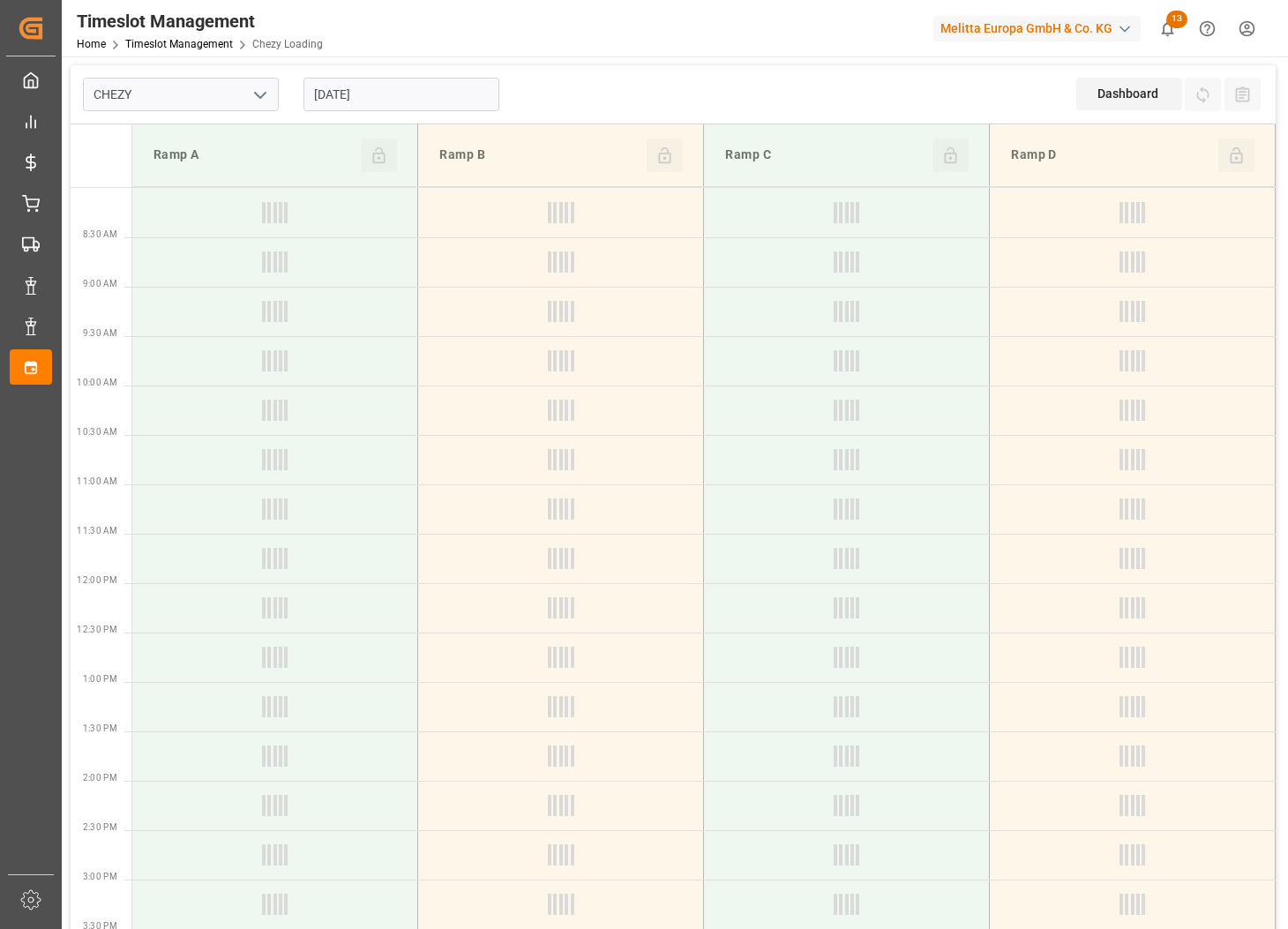 This screenshot has height=929, width=1288. What do you see at coordinates (97, 629) in the screenshot?
I see `span: 12:30 PM` at bounding box center [97, 629].